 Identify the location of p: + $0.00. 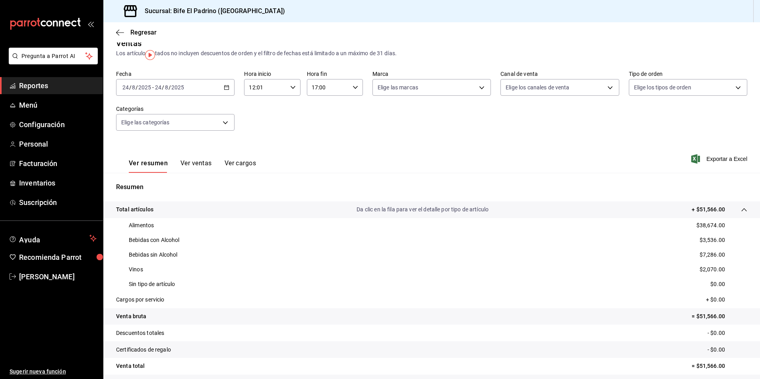
(727, 300).